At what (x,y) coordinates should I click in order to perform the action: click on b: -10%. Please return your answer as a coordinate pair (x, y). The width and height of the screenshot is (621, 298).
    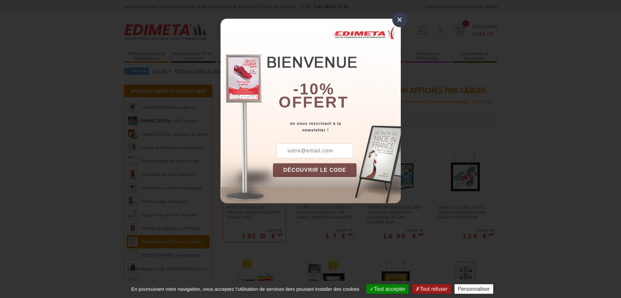
    Looking at the image, I should click on (314, 89).